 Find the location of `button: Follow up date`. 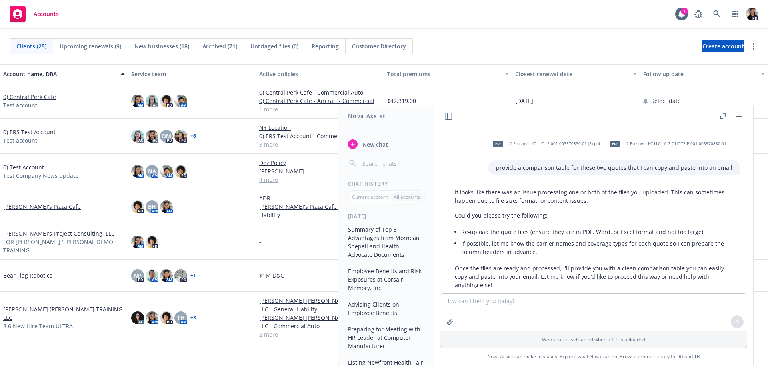

button: Follow up date is located at coordinates (704, 74).